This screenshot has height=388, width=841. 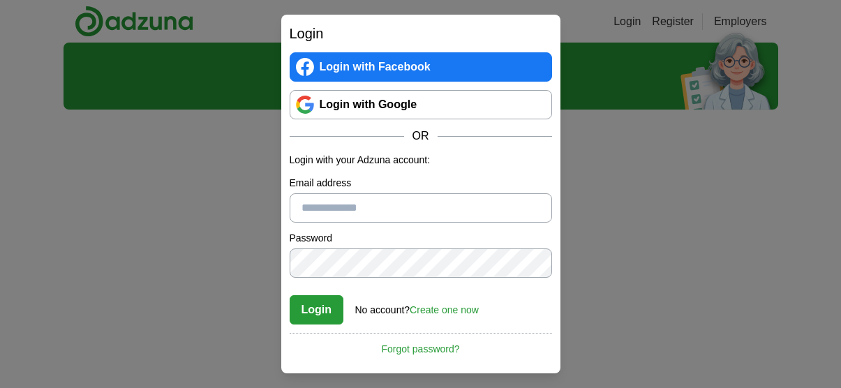 I want to click on label: Email address, so click(x=421, y=183).